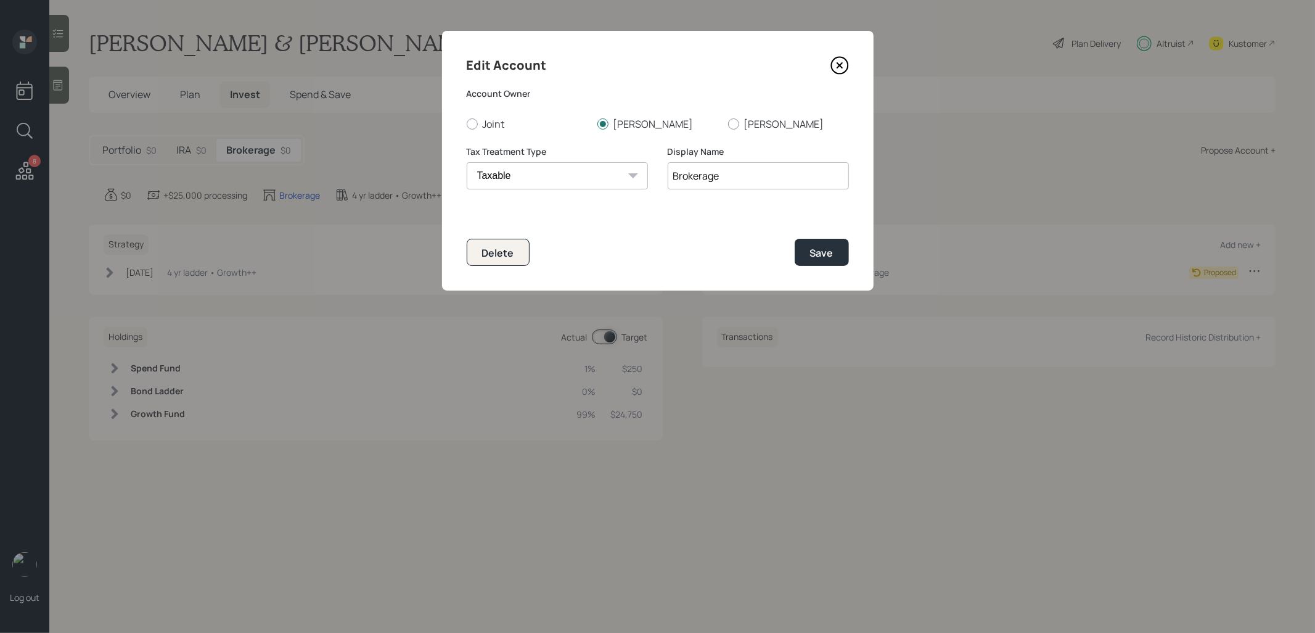 Image resolution: width=1315 pixels, height=633 pixels. Describe the element at coordinates (557, 152) in the screenshot. I see `label: Tax Treatment Type` at that location.